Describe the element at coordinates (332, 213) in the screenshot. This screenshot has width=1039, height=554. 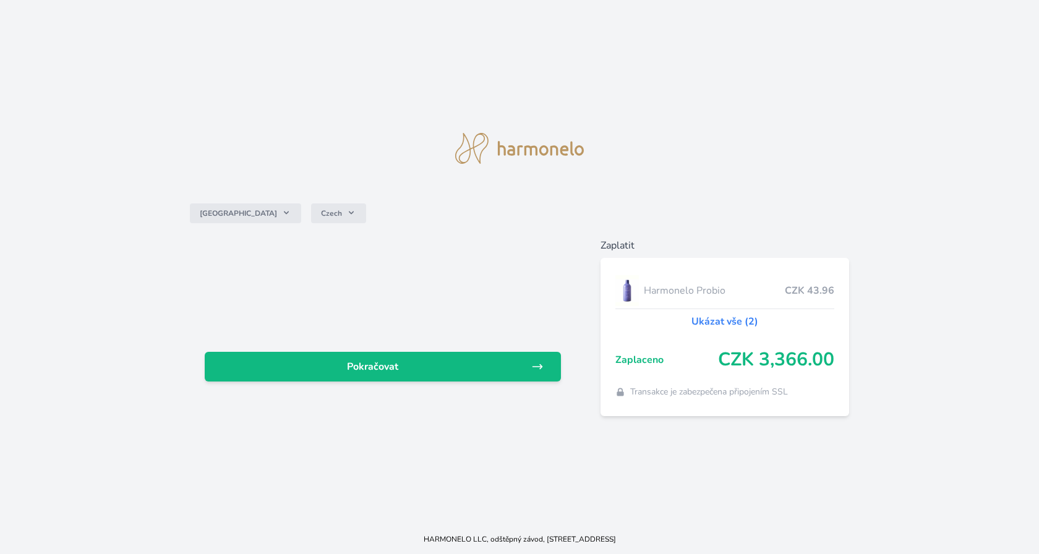
I see `span: Czech` at that location.